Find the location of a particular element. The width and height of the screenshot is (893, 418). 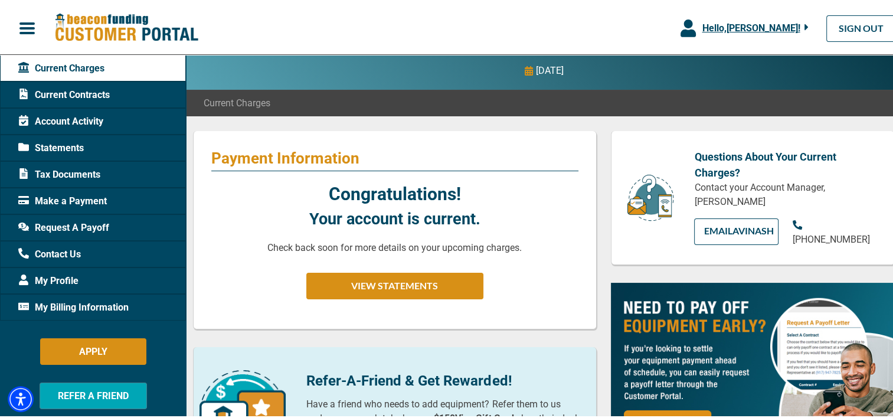

img: Beacon Funding Customer Portal Logo is located at coordinates (126, 26).